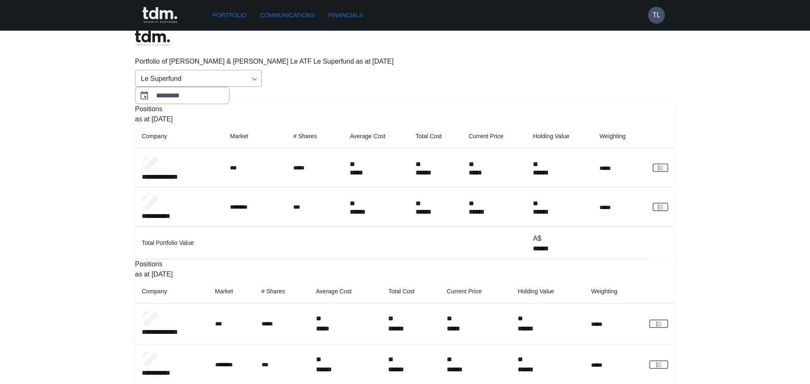 The height and width of the screenshot is (384, 810). What do you see at coordinates (346, 15) in the screenshot?
I see `a: Financials` at bounding box center [346, 15].